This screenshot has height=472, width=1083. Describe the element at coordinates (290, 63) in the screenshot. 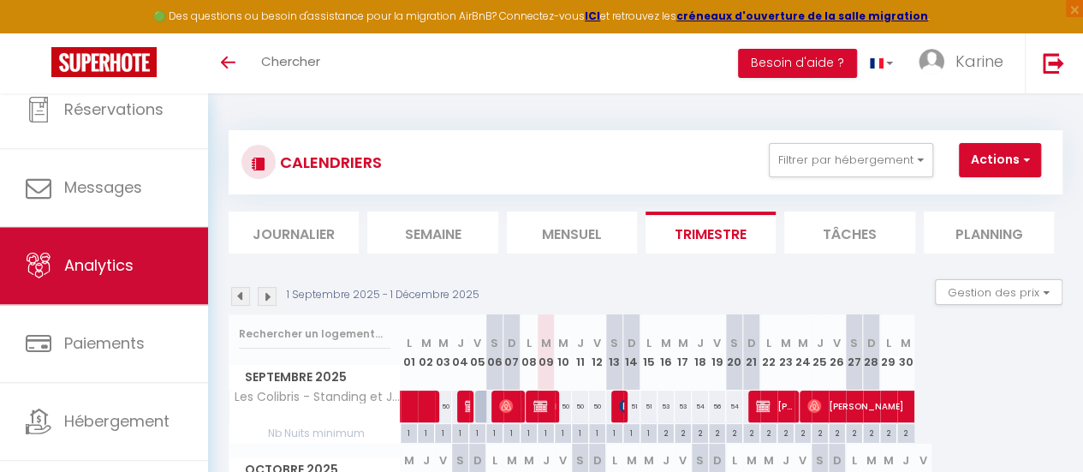

I see `a: Chercher` at that location.